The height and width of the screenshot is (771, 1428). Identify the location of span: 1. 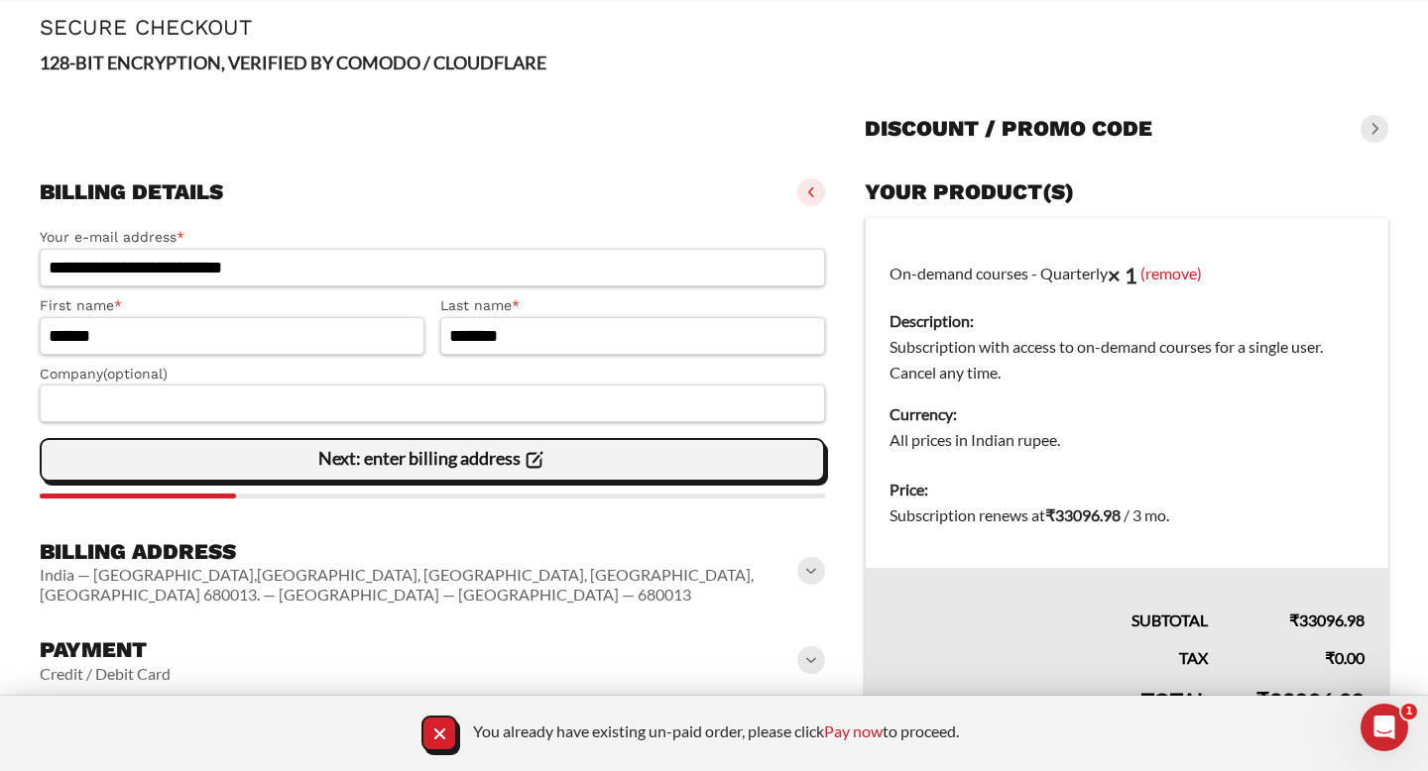
(1409, 712).